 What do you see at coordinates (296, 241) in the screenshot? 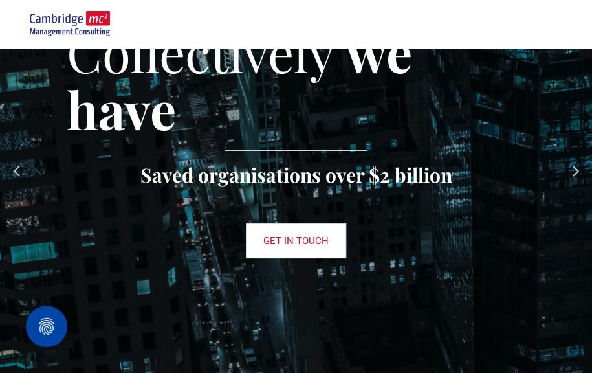
I see `p: GET IN TOUCH` at bounding box center [296, 241].